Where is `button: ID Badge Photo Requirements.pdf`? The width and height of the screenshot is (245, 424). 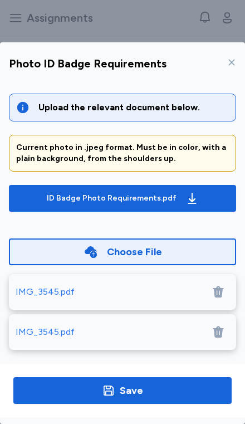 button: ID Badge Photo Requirements.pdf is located at coordinates (122, 198).